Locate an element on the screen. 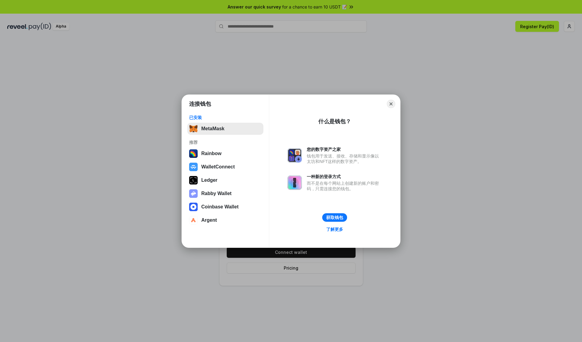 This screenshot has width=582, height=342. h1: 连接钱包 is located at coordinates (200, 104).